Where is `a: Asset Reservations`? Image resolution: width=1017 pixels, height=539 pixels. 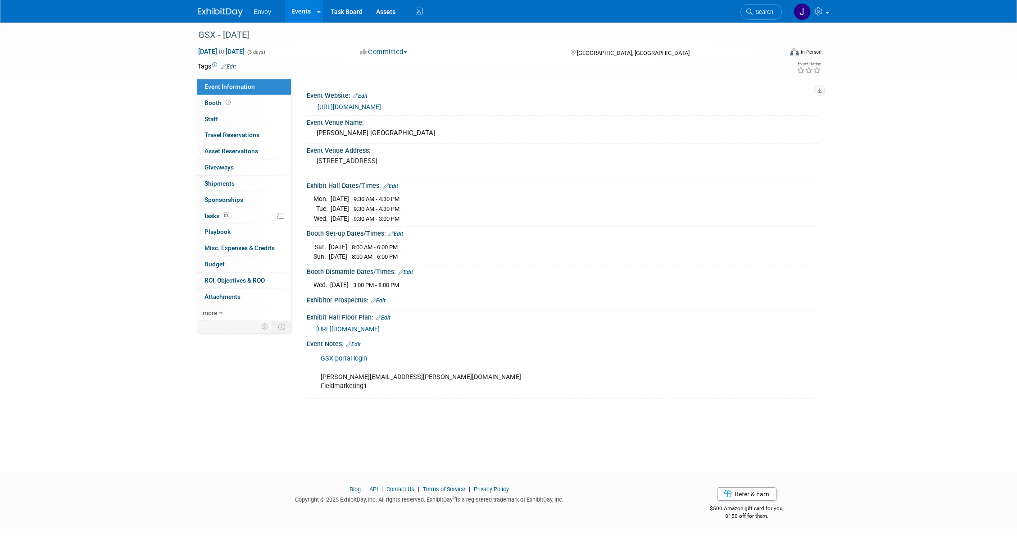
a: Asset Reservations is located at coordinates (244, 151).